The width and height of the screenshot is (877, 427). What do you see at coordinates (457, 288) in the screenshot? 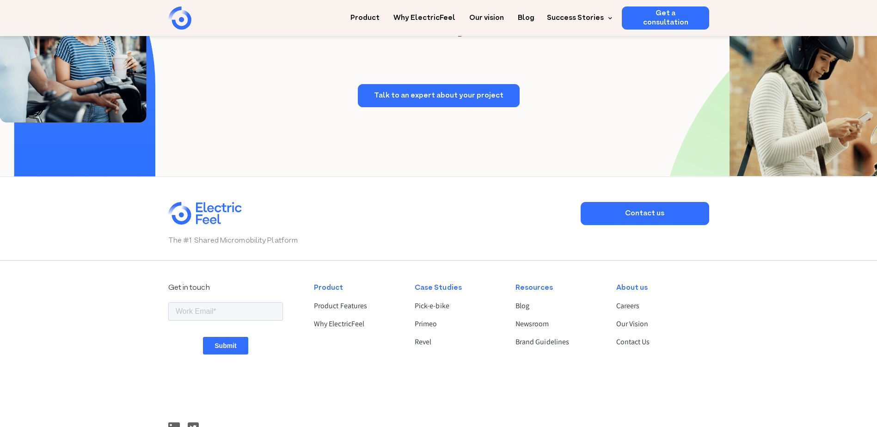
I see `div: Case Studies` at bounding box center [457, 288].